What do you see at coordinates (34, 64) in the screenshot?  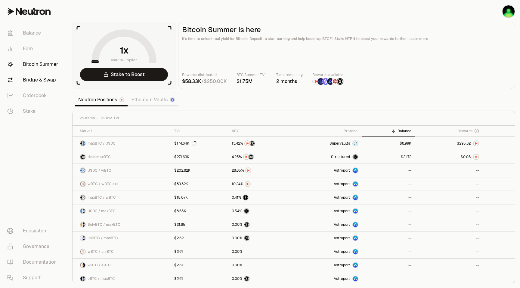 I see `a: Bitcoin Summer` at bounding box center [34, 64].